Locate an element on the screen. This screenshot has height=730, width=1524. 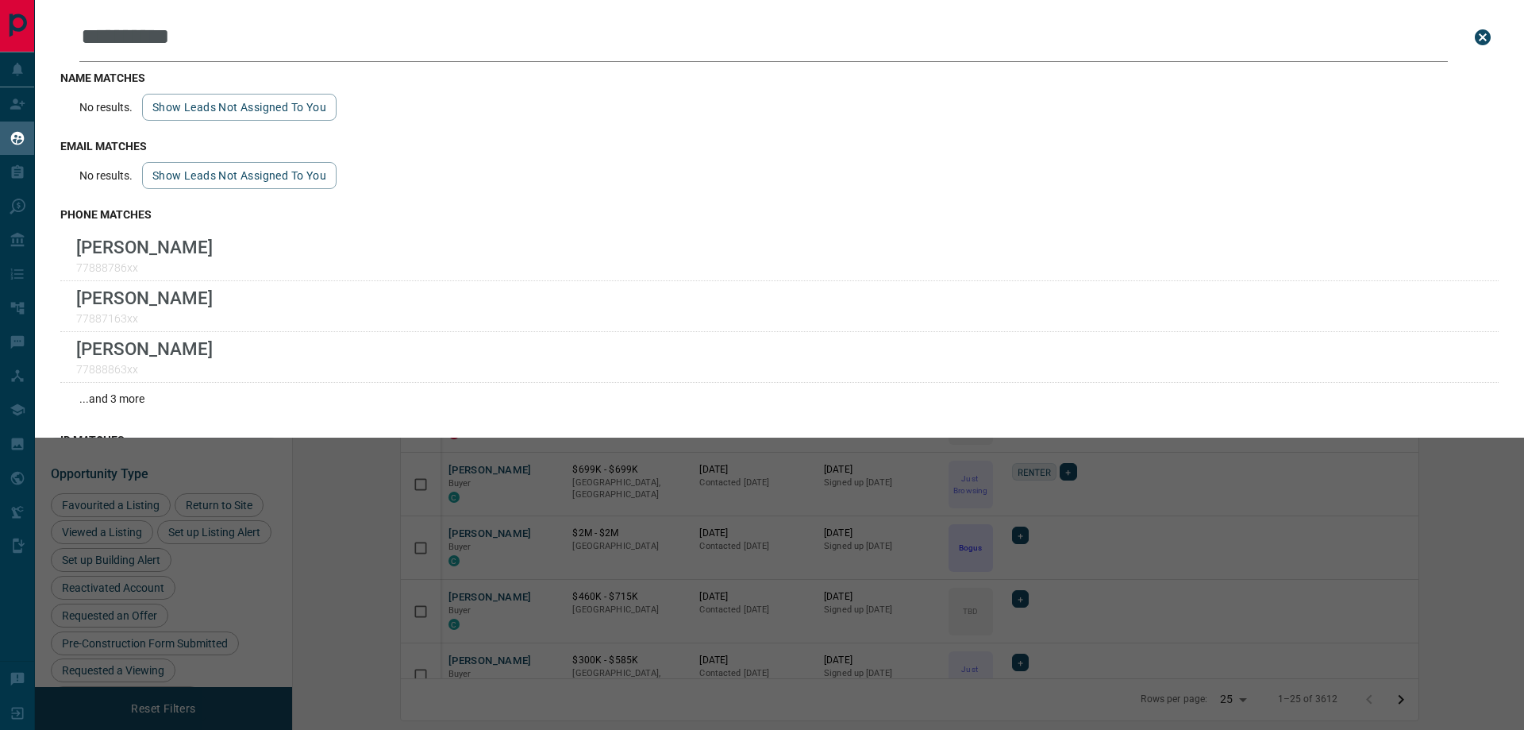
h3: email matches is located at coordinates (780, 146).